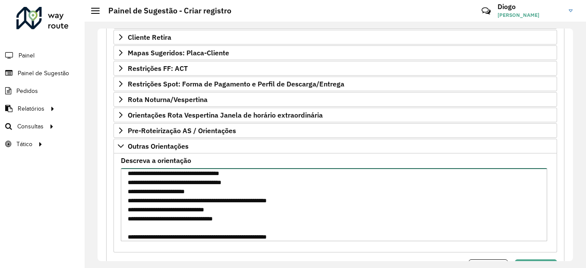 The image size is (586, 268). I want to click on h3: Diogo, so click(530, 6).